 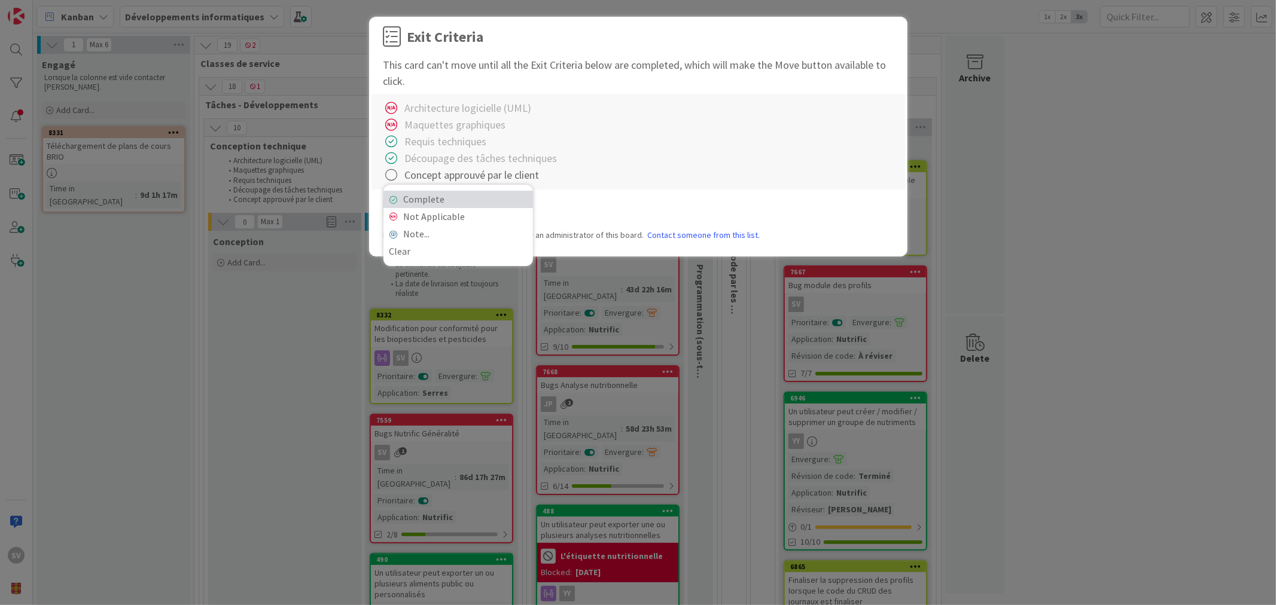 What do you see at coordinates (638, 73) in the screenshot?
I see `div: This card can't move until all the Exit Criteria below are completed, which will make the Move bu...` at bounding box center [638, 73].